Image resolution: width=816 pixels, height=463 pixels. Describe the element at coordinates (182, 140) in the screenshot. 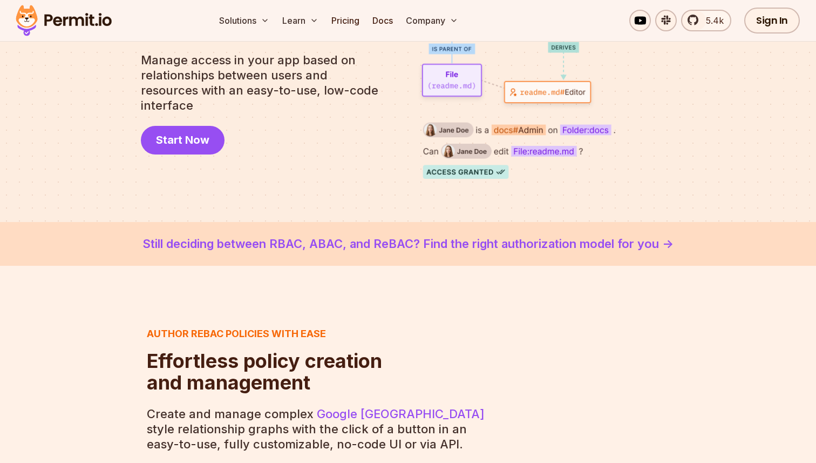

I see `a: Start Now` at that location.